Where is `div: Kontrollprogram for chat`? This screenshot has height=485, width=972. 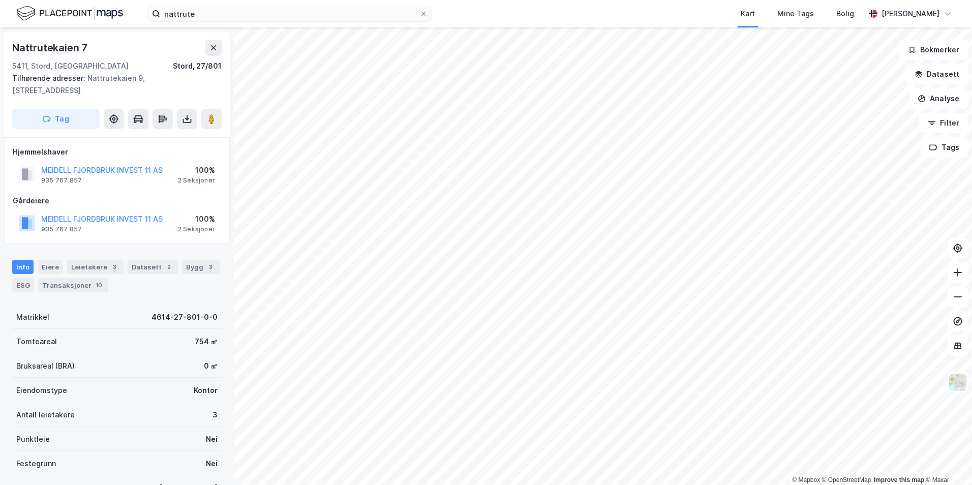
div: Kontrollprogram for chat is located at coordinates (946, 460).